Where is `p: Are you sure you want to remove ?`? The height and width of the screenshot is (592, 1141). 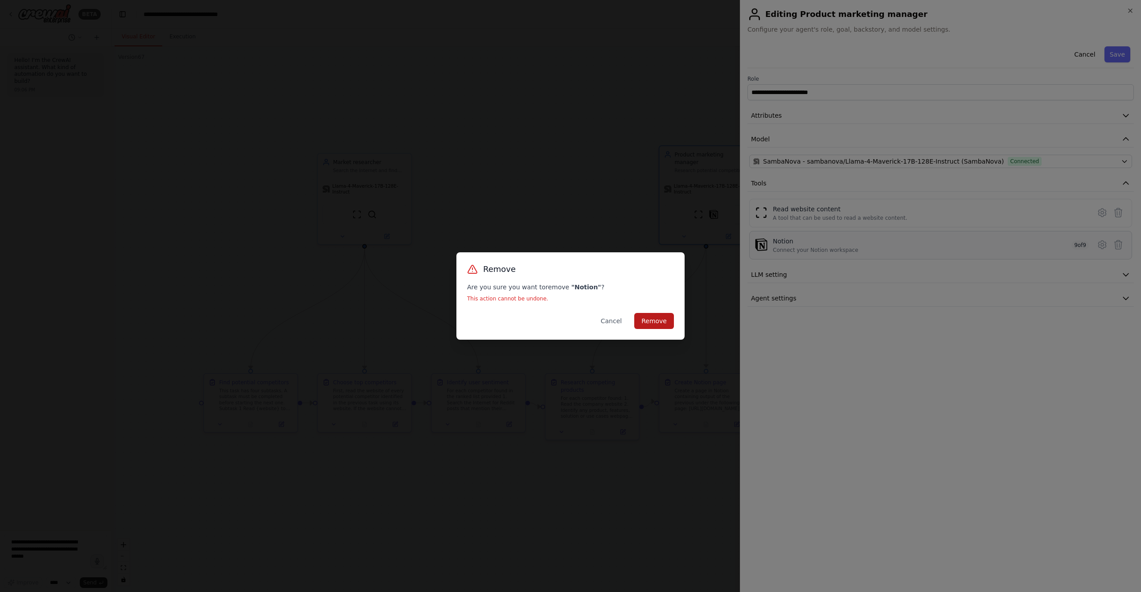 p: Are you sure you want to remove ? is located at coordinates (571, 287).